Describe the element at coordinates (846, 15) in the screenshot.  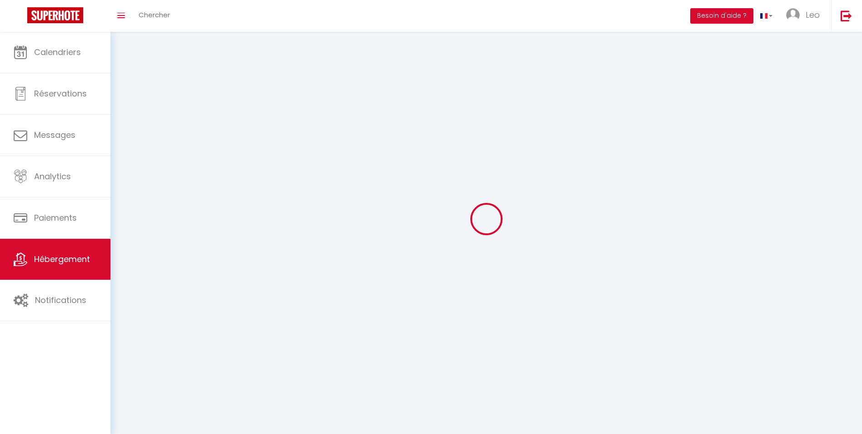
I see `img: logout` at that location.